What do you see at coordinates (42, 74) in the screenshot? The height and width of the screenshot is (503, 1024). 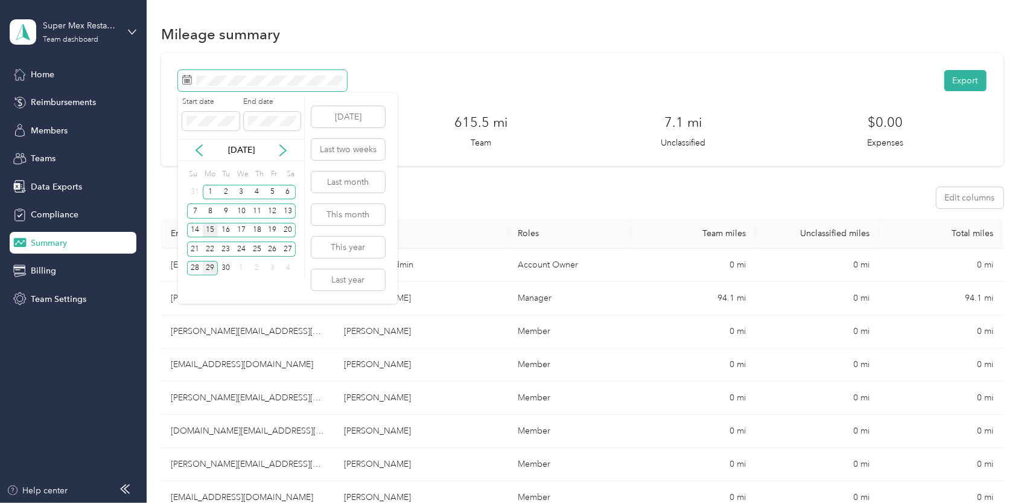 I see `span: Home` at bounding box center [42, 74].